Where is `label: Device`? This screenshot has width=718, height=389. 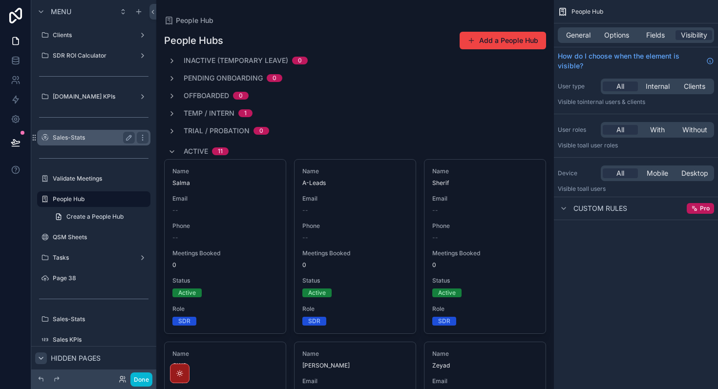
label: Device is located at coordinates (578, 173).